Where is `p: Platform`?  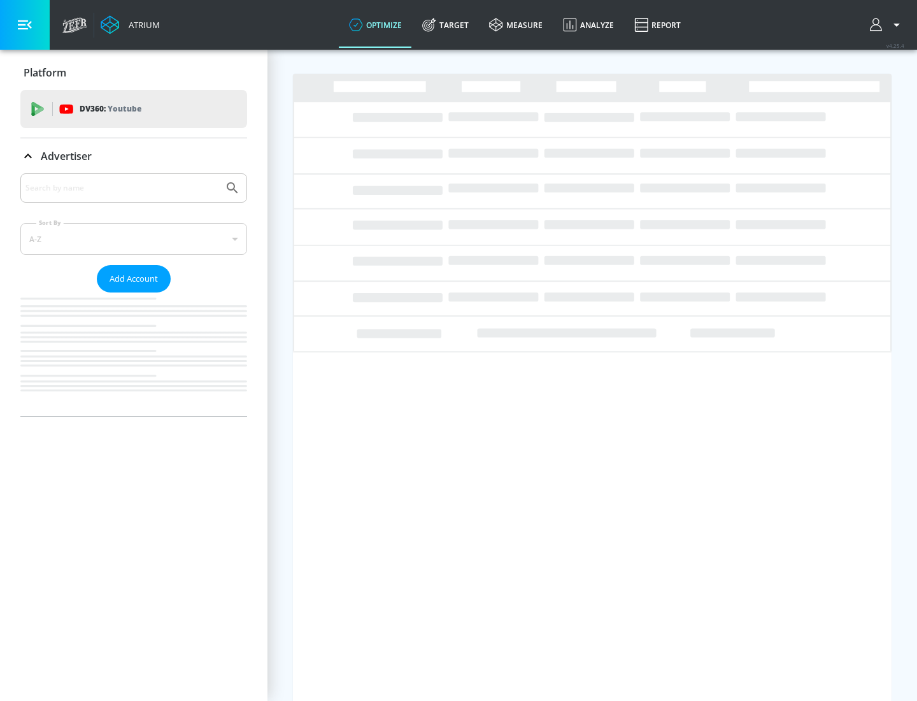 p: Platform is located at coordinates (45, 73).